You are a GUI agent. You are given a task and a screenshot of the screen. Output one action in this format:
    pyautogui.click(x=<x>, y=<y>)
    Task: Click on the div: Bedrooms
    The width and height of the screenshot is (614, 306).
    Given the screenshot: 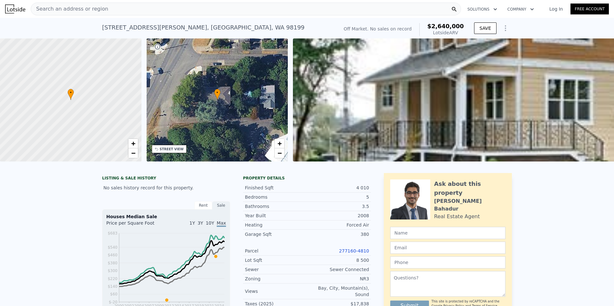 What is the action you would take?
    pyautogui.click(x=276, y=197)
    